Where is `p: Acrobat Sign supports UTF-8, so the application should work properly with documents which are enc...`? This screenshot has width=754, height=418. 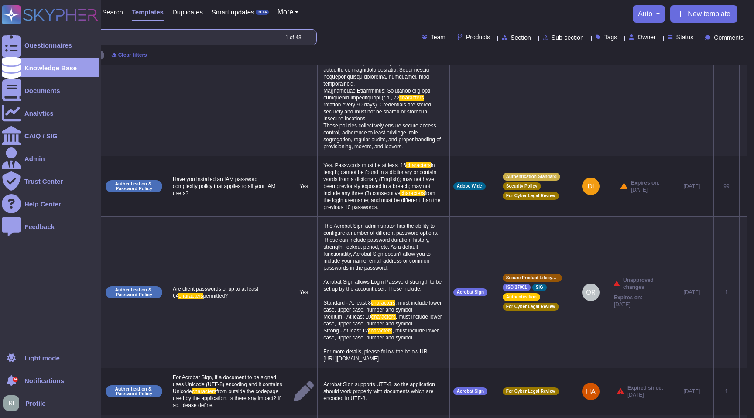 p: Acrobat Sign supports UTF-8, so the application should work properly with documents which are enc... is located at coordinates (383, 391).